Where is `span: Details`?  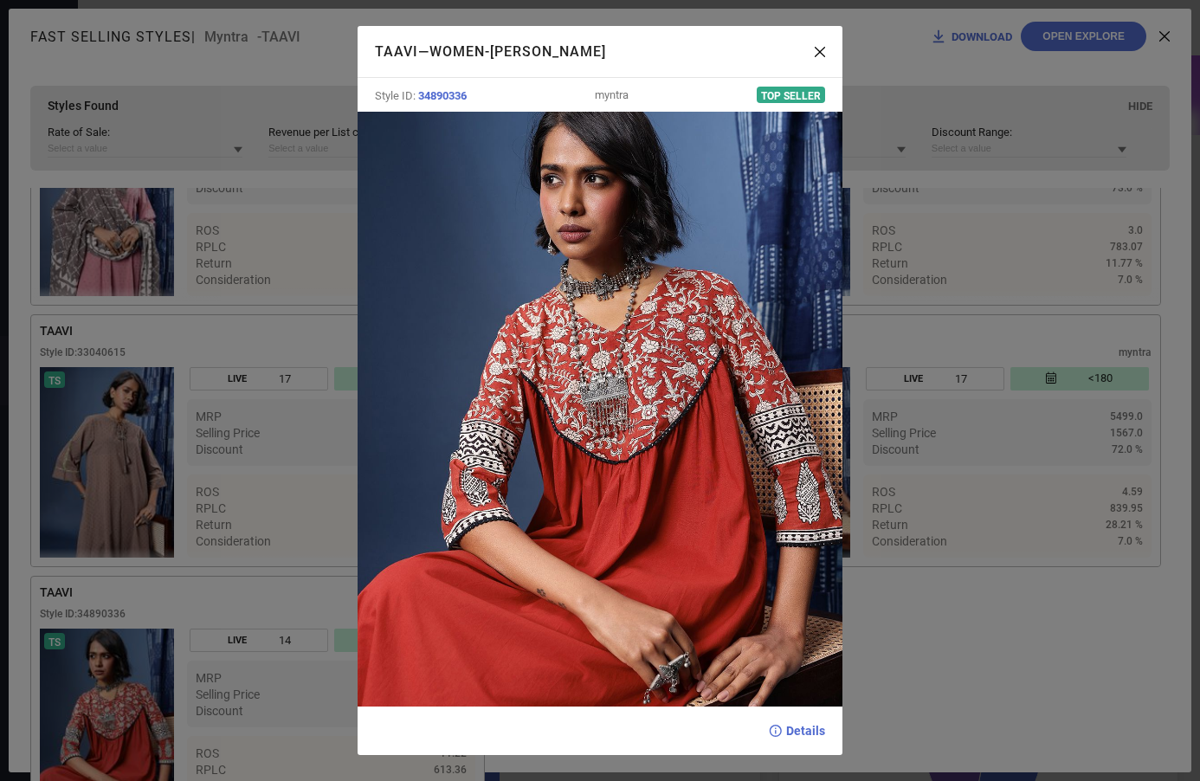
span: Details is located at coordinates (805, 731).